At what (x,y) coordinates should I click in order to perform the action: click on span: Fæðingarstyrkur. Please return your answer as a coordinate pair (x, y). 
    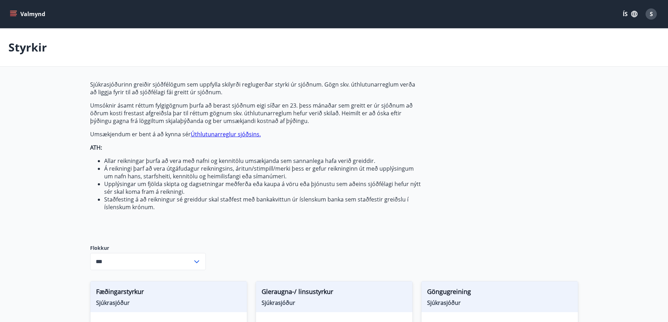
    Looking at the image, I should click on (169, 293).